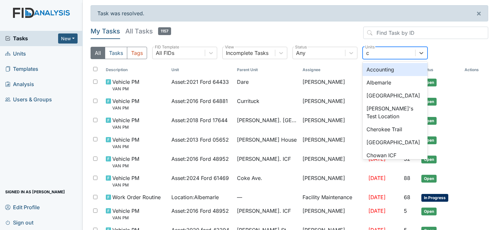  What do you see at coordinates (407, 159) in the screenshot?
I see `span: 32` at bounding box center [407, 159].